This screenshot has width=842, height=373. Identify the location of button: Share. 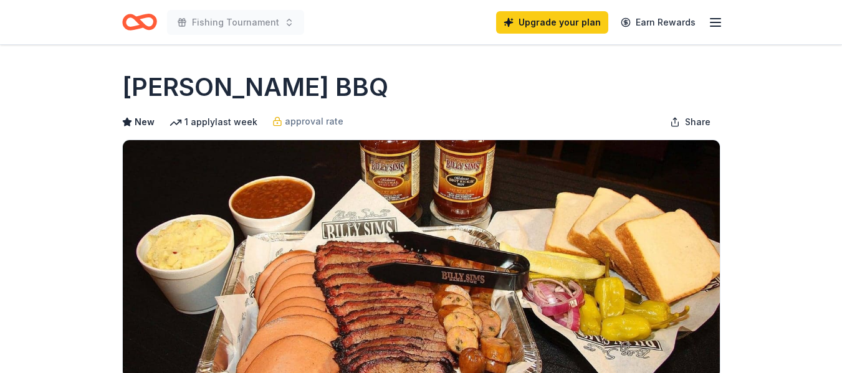
(690, 122).